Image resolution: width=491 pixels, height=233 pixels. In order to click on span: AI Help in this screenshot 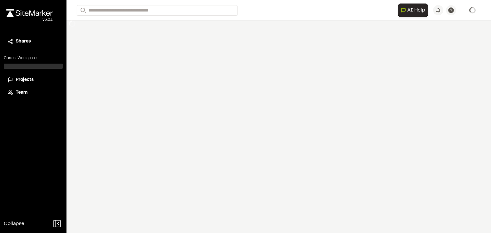, I will do `click(416, 10)`.